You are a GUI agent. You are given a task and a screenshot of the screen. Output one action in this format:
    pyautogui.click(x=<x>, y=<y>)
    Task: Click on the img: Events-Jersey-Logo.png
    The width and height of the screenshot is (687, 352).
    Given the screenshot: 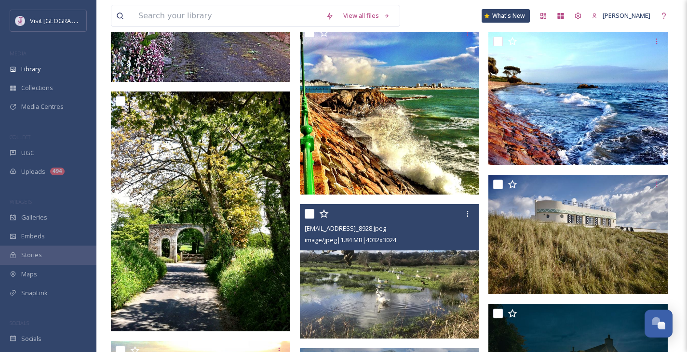 What is the action you would take?
    pyautogui.click(x=20, y=21)
    